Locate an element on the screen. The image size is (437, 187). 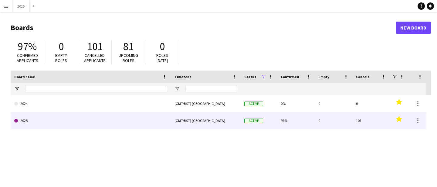
span: Cancels is located at coordinates (363, 76).